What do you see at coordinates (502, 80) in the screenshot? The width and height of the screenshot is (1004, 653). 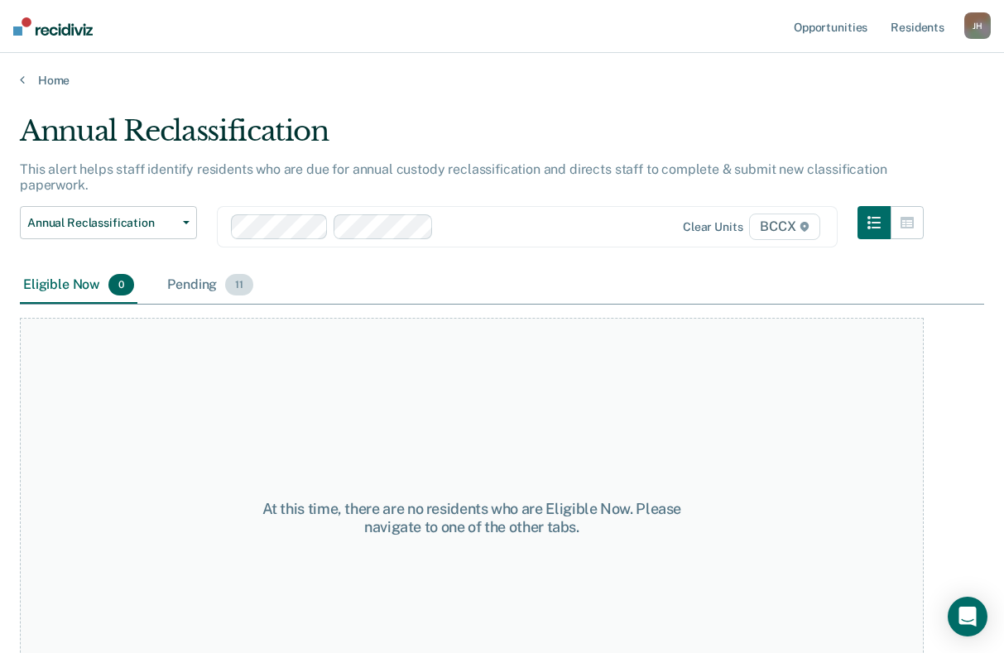 I see `a: Home` at bounding box center [502, 80].